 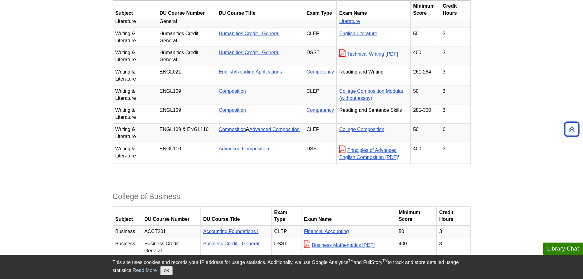 What do you see at coordinates (371, 95) in the screenshot?
I see `a: College Composition Modular (without essay)` at bounding box center [371, 95].